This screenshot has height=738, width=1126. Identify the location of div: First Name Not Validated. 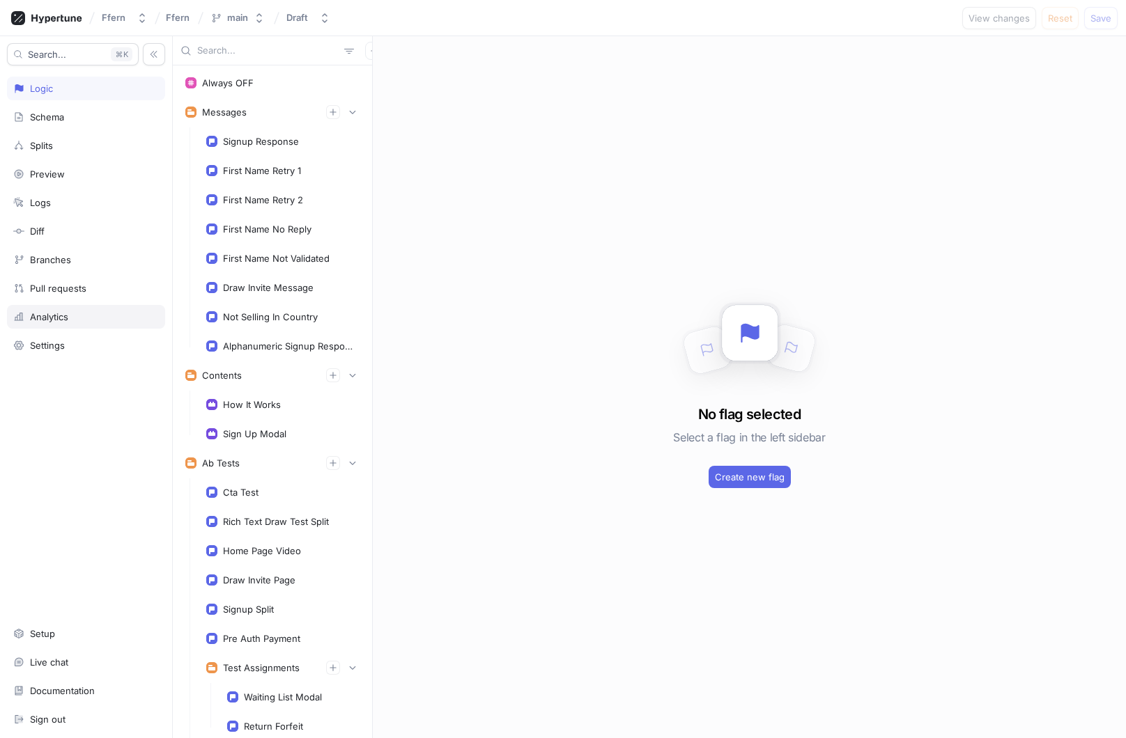
(276, 258).